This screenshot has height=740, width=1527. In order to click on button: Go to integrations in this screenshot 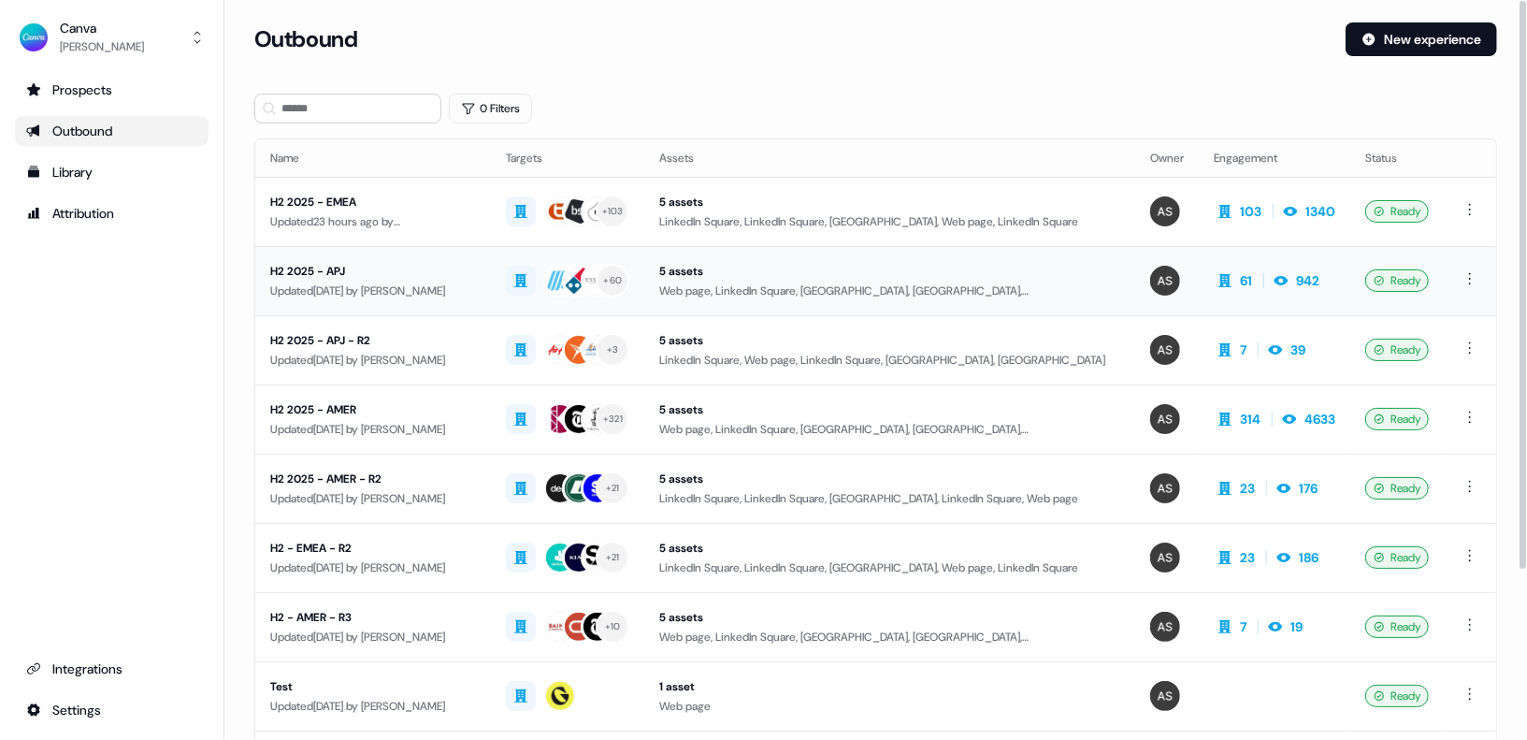, I will do `click(111, 710)`.